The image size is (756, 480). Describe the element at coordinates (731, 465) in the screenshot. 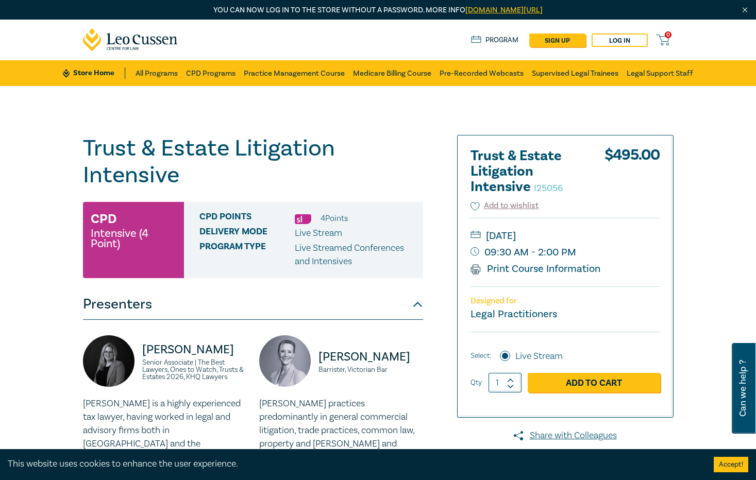

I see `button: Accept cookies` at that location.